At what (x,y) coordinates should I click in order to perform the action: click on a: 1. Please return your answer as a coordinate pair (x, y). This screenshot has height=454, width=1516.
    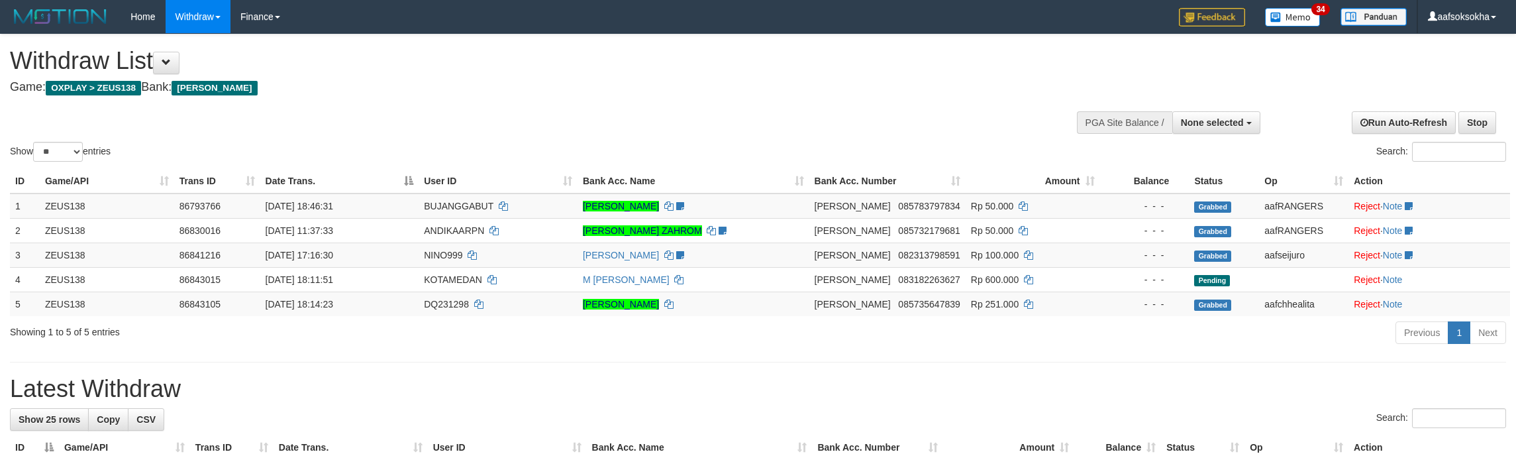
    Looking at the image, I should click on (1459, 332).